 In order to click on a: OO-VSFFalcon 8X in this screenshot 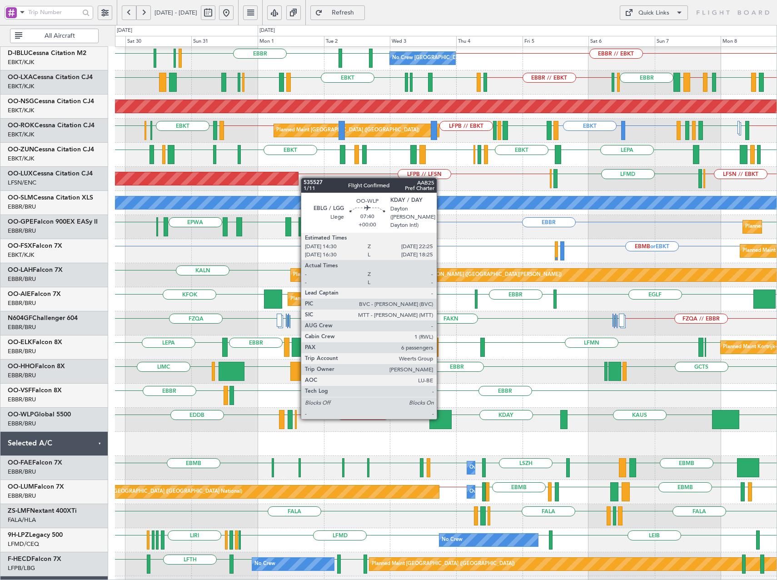, I will do `click(35, 390)`.